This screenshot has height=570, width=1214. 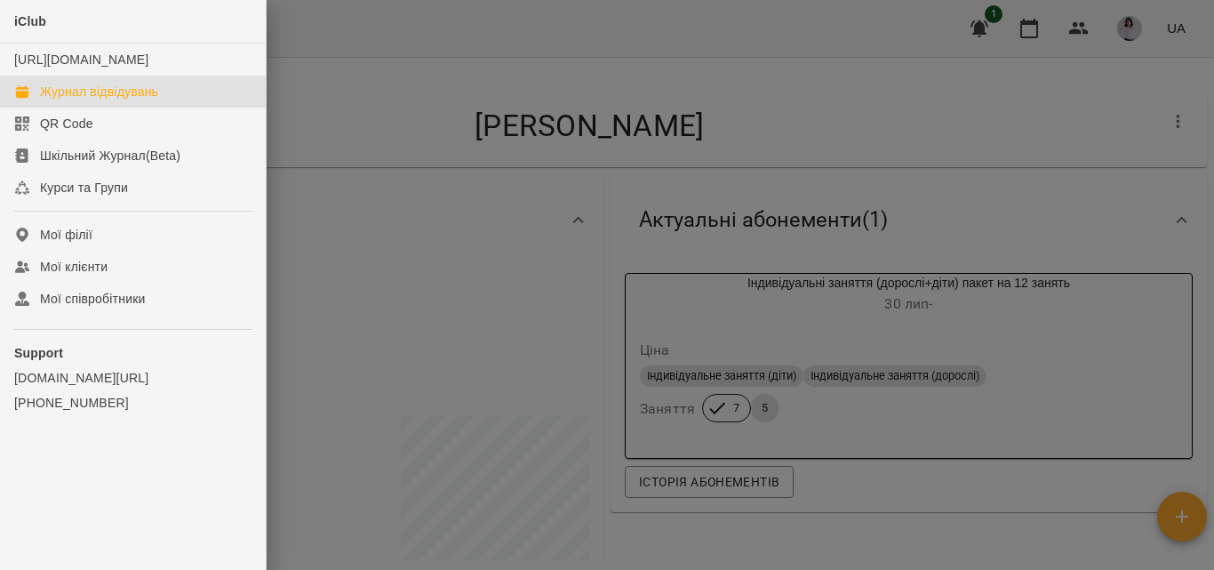 I want to click on span: iClub, so click(x=30, y=21).